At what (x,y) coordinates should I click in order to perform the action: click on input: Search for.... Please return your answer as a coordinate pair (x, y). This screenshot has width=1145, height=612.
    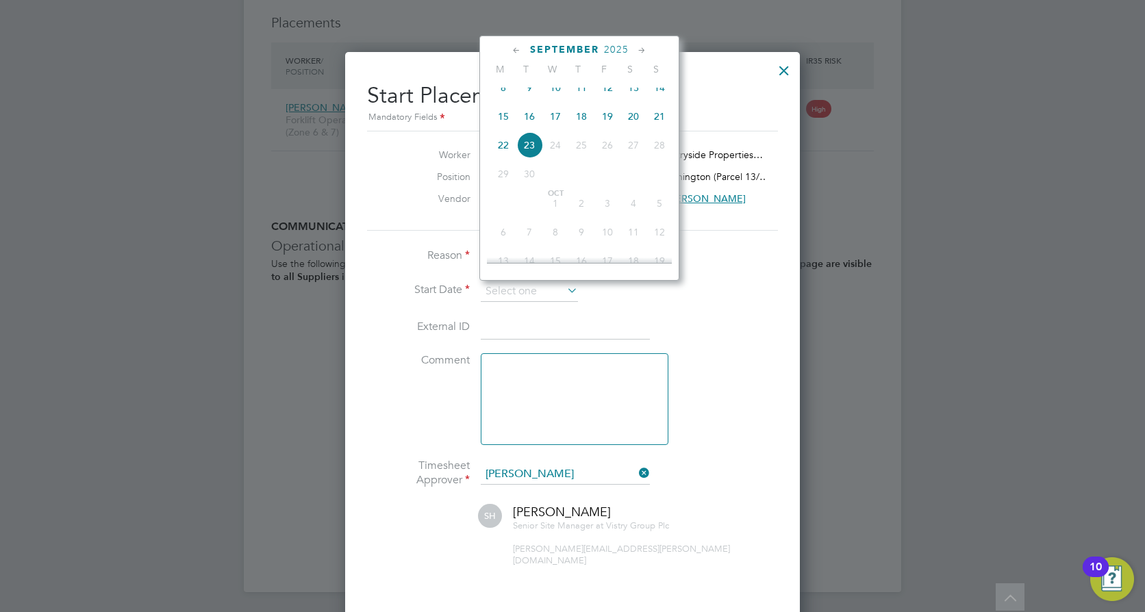
    Looking at the image, I should click on (565, 475).